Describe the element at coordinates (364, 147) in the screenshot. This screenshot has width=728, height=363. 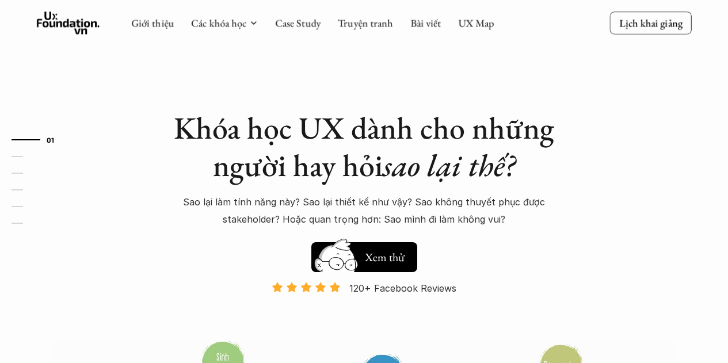
I see `h1: Khóa học UX dành cho những người hay hỏi` at that location.